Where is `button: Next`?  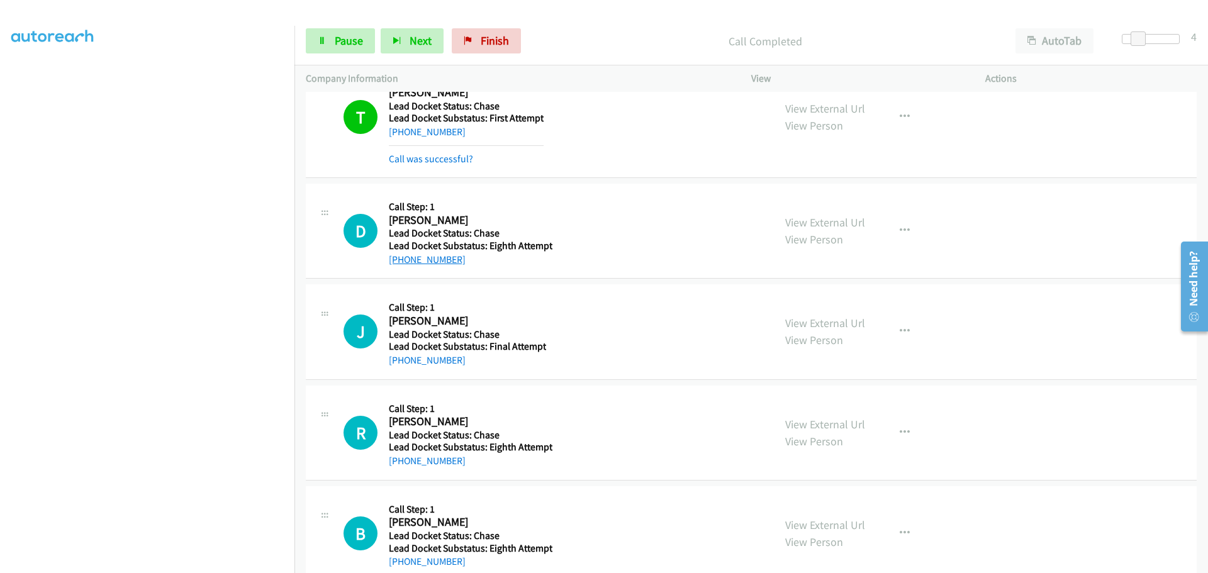
button: Next is located at coordinates (412, 41).